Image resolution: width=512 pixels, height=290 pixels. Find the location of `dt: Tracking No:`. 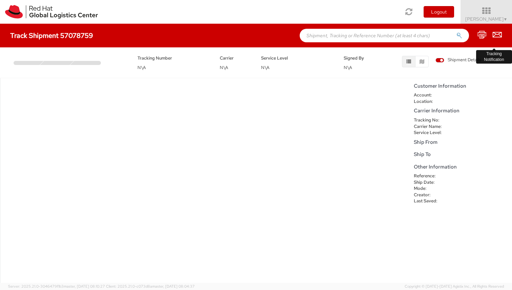

dt: Tracking No: is located at coordinates (431, 120).